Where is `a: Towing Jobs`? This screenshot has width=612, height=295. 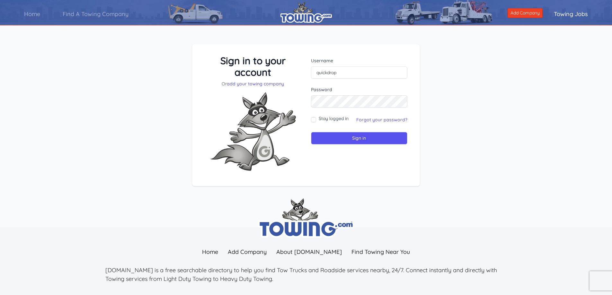 a: Towing Jobs is located at coordinates (571, 14).